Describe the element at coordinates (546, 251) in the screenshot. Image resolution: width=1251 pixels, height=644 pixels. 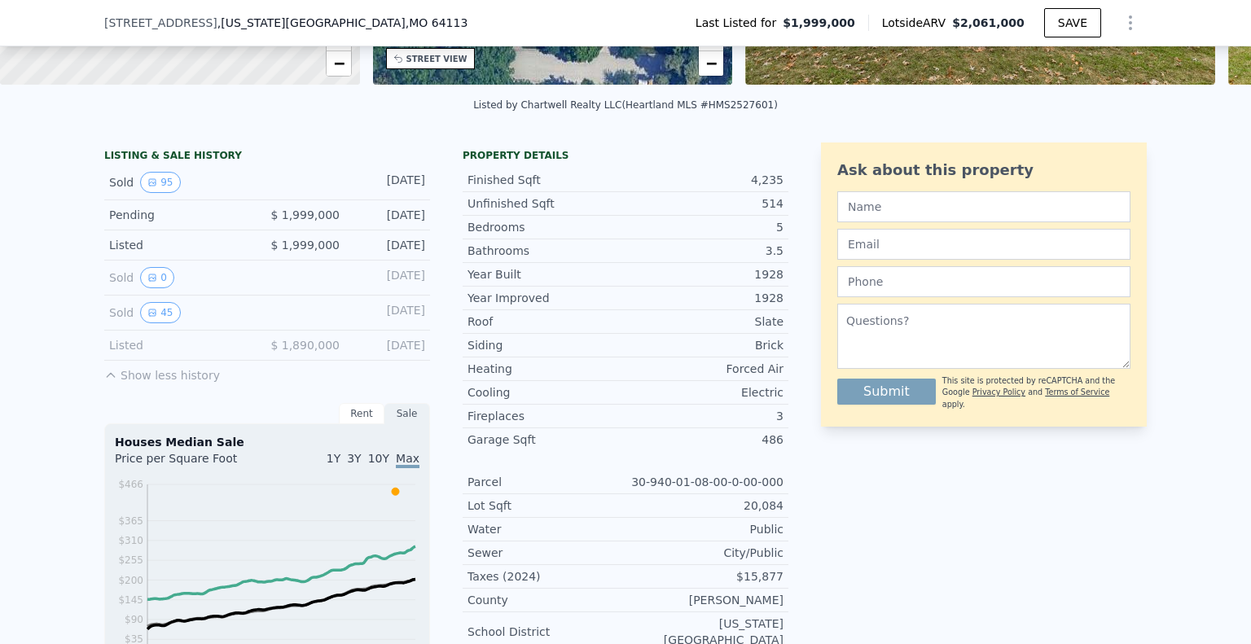
I see `div: Bathrooms` at that location.